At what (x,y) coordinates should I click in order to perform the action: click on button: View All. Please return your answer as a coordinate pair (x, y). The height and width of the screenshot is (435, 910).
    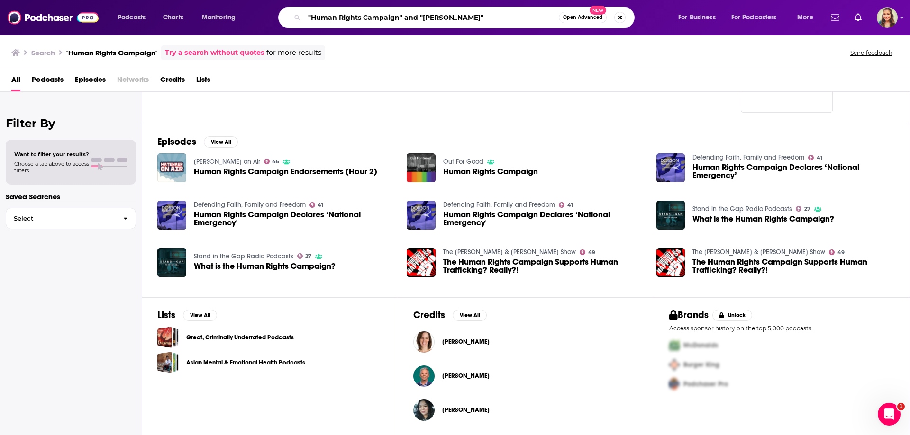
    Looking at the image, I should click on (221, 142).